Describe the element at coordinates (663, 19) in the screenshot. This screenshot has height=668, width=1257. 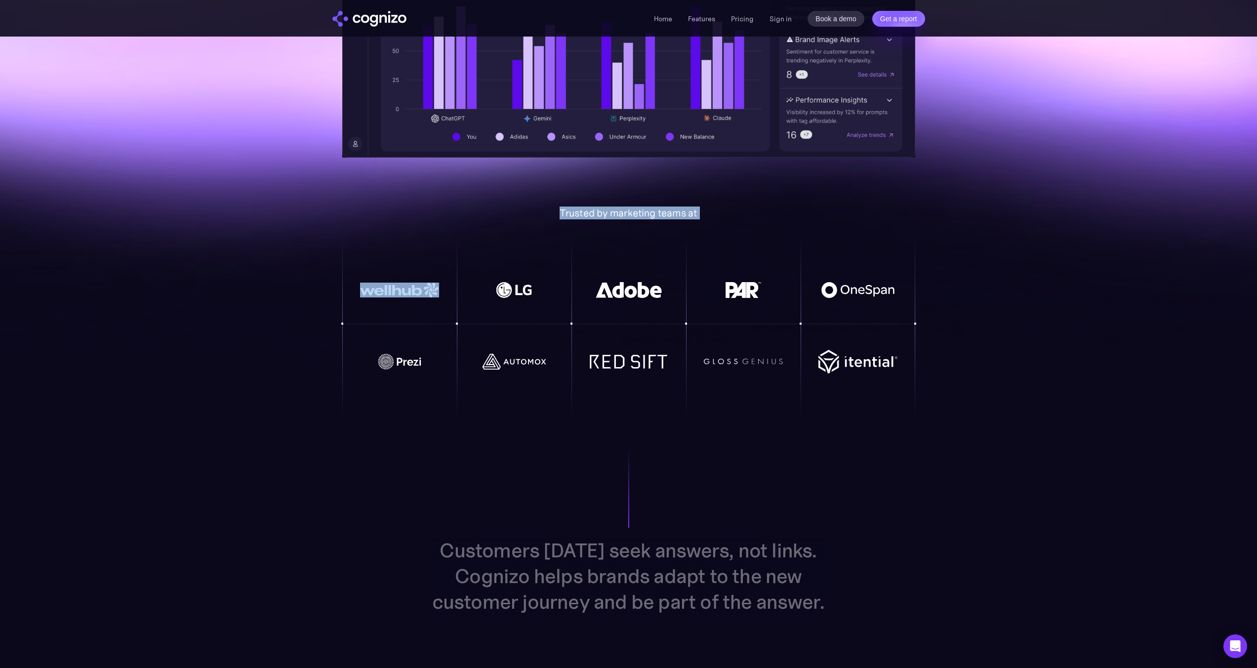
I see `a: Home` at that location.